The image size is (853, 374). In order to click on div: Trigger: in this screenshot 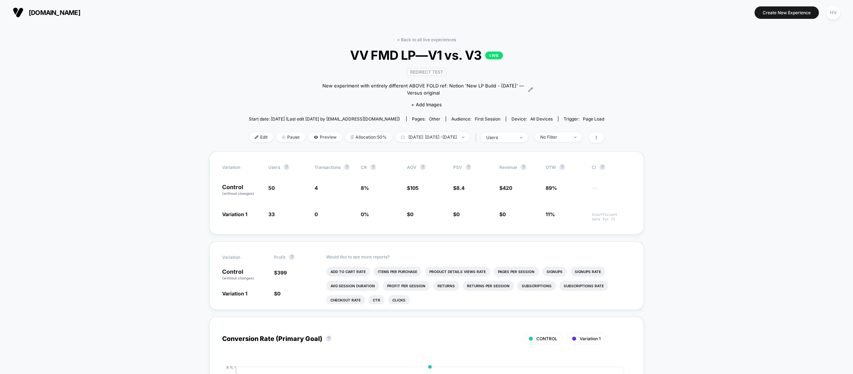, I will do `click(584, 119)`.